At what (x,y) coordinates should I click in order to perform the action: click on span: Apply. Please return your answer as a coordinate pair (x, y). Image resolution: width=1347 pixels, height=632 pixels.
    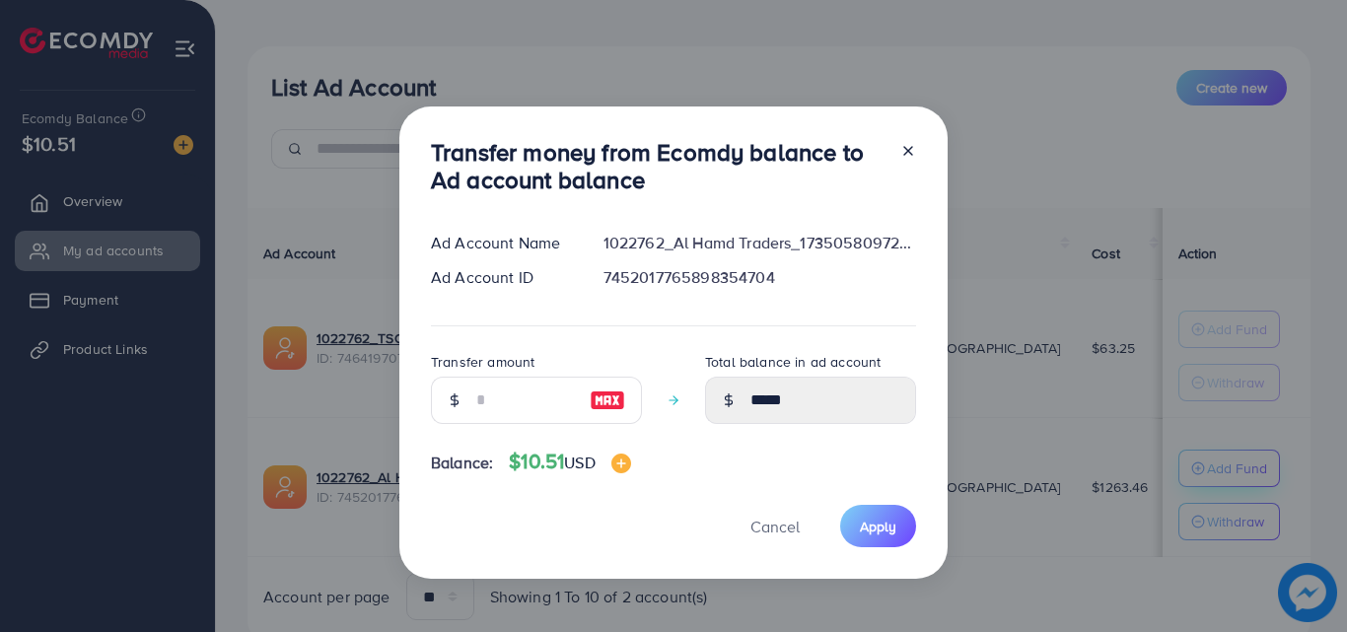
    Looking at the image, I should click on (877, 526).